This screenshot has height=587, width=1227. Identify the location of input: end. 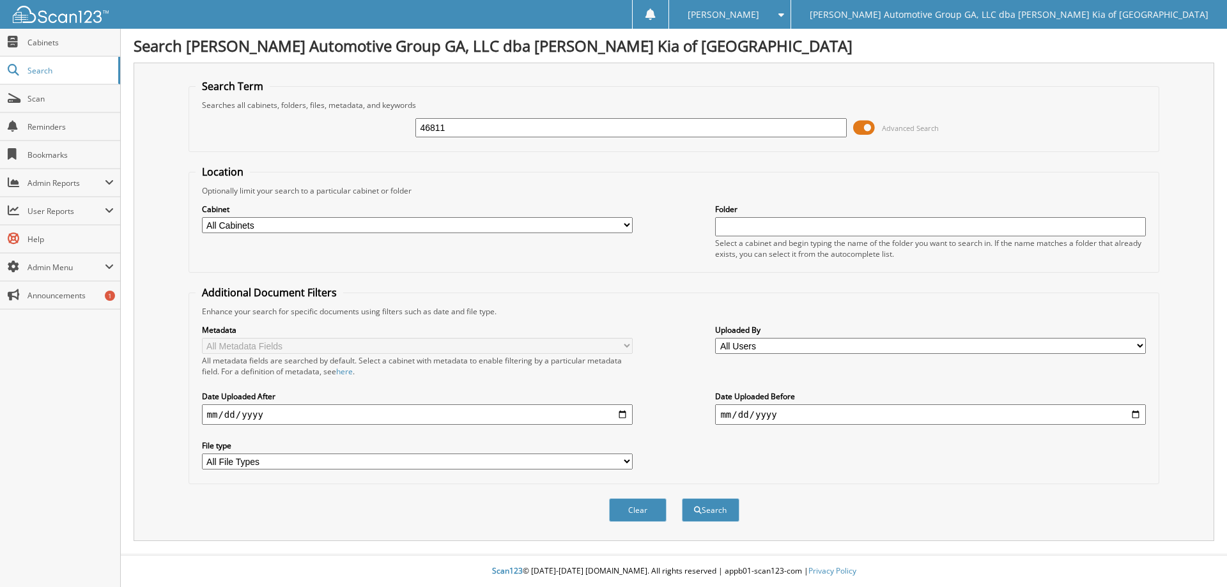
(930, 415).